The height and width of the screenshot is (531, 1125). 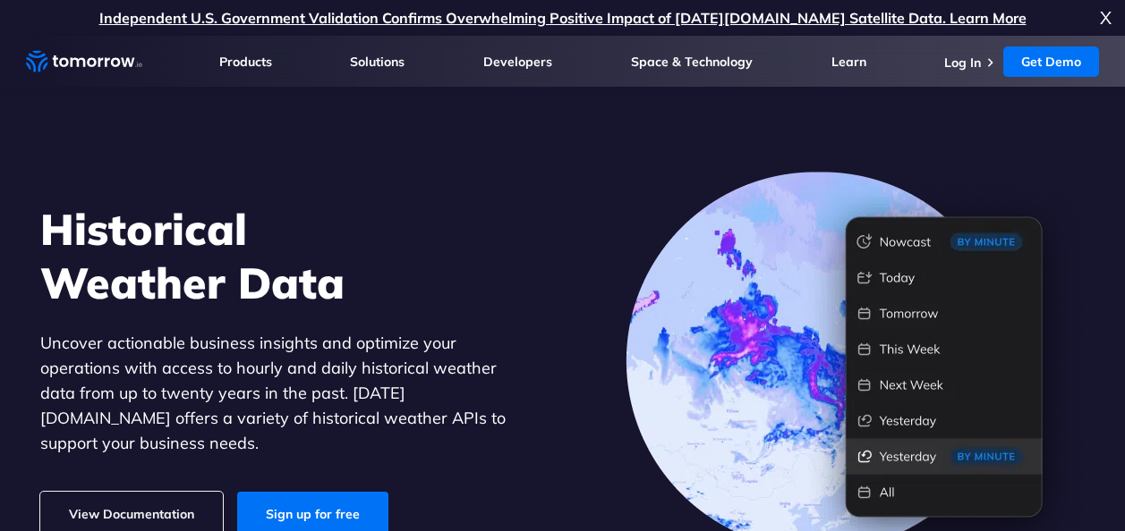 I want to click on a: Solutions, so click(x=377, y=62).